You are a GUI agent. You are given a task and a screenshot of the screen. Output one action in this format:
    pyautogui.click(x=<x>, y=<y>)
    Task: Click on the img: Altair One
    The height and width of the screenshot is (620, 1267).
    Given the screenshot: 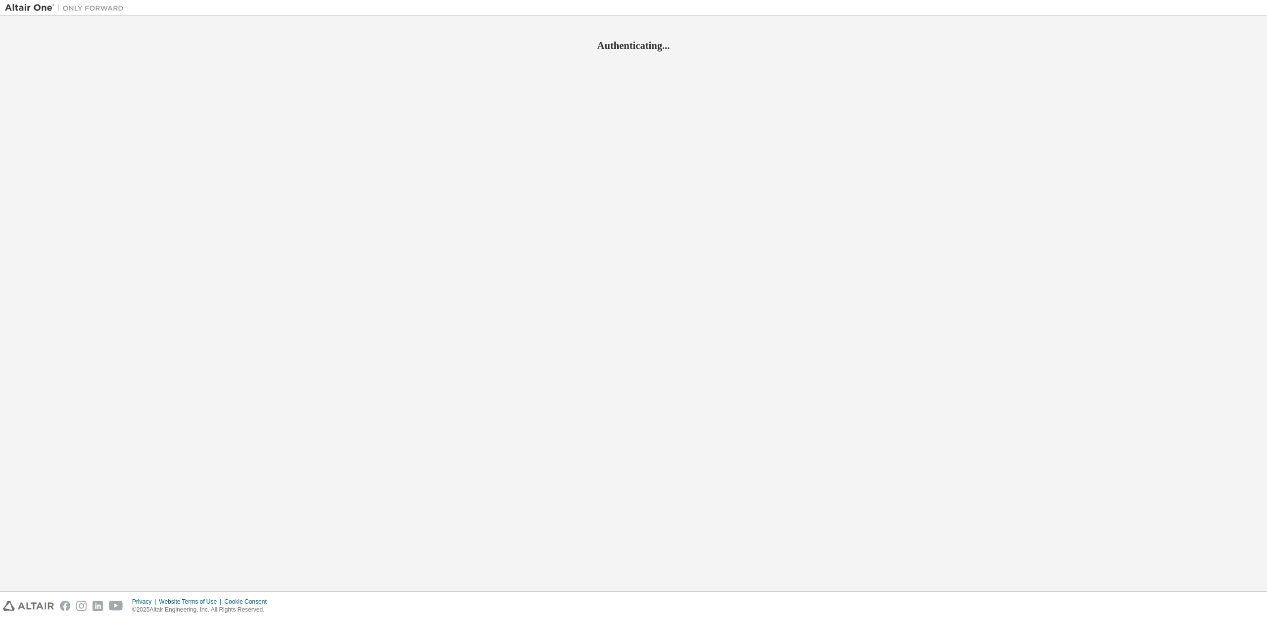 What is the action you would take?
    pyautogui.click(x=67, y=8)
    